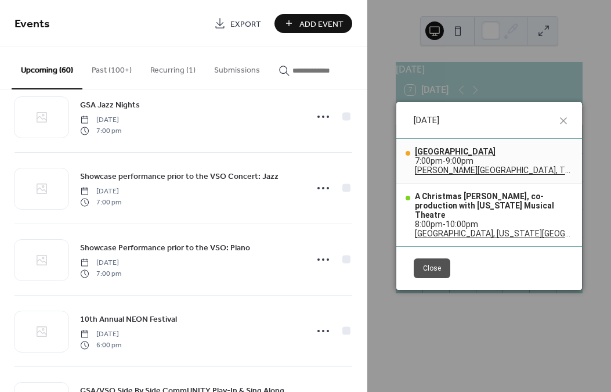  I want to click on button: Upcoming (60), so click(47, 68).